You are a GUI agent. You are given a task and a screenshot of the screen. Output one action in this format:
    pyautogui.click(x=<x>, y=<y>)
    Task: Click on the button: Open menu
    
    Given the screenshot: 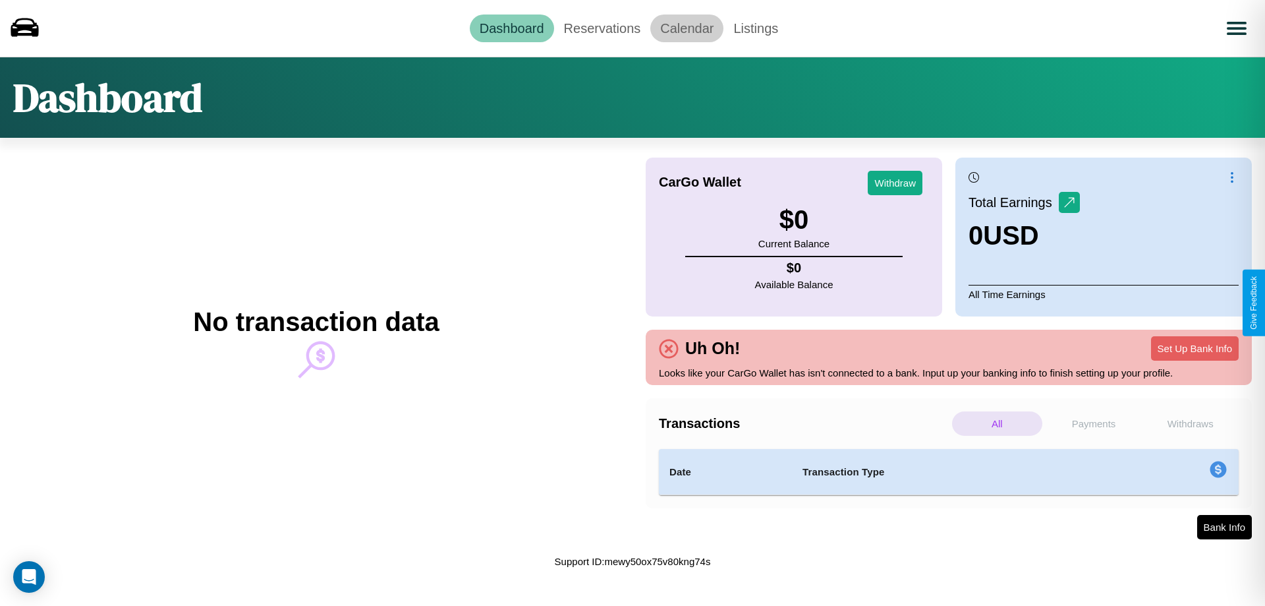 What is the action you would take?
    pyautogui.click(x=1237, y=28)
    